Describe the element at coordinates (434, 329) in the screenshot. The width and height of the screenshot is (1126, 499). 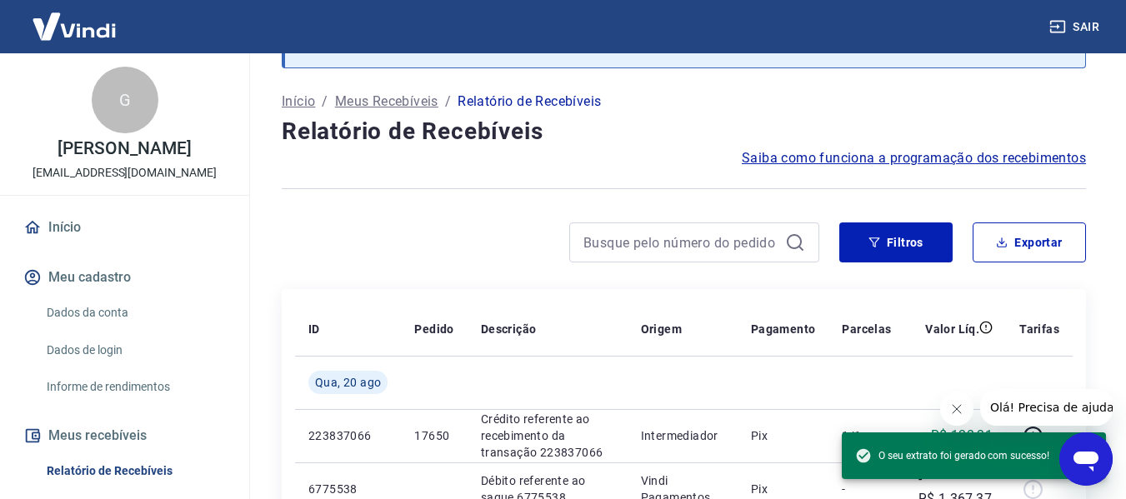
I see `p: Pedido` at that location.